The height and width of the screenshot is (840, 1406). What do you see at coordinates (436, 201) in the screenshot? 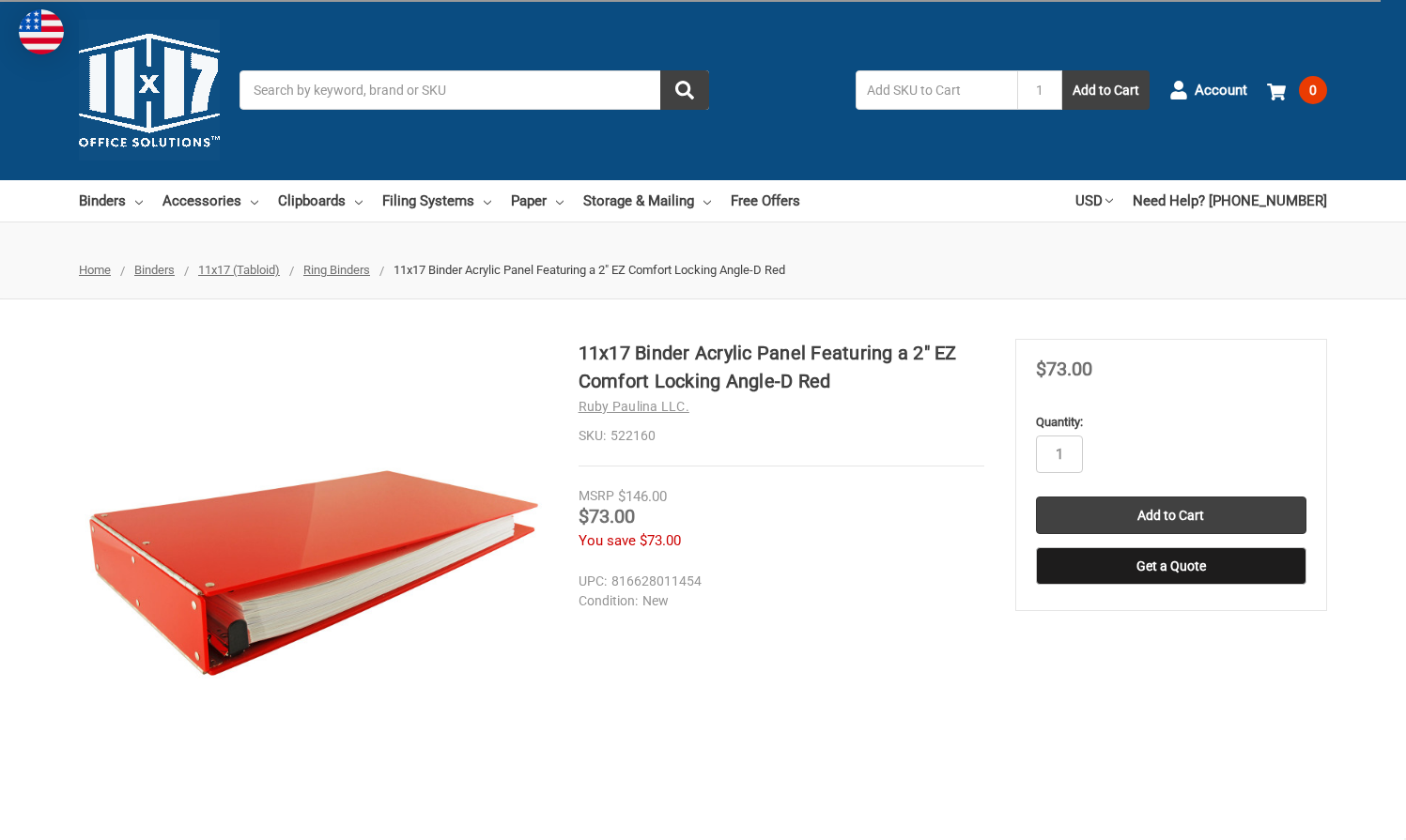
I see `a: Filing Systems` at bounding box center [436, 201].